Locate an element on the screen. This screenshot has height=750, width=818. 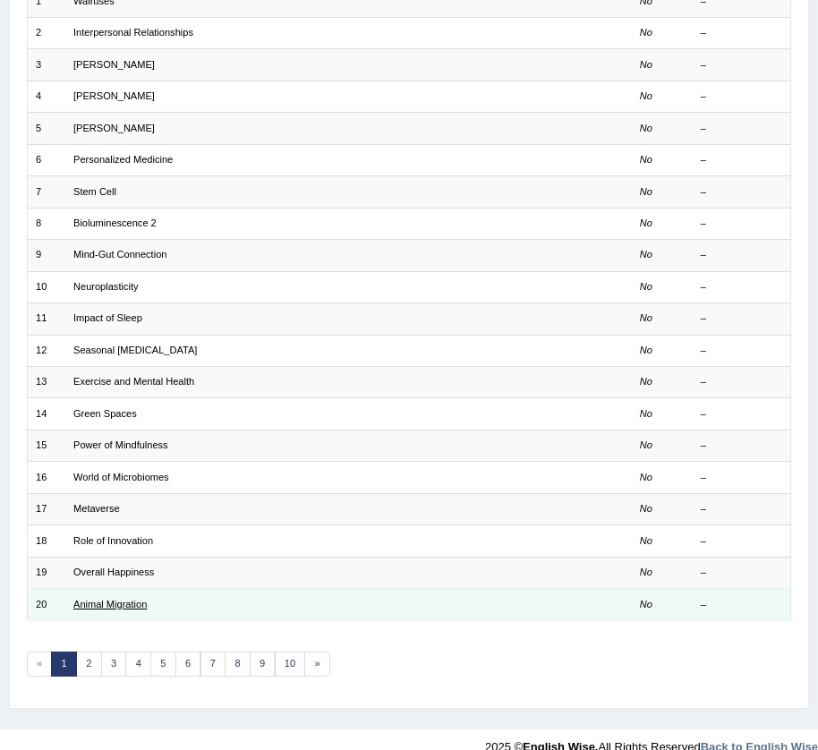
a: Role of Innovation is located at coordinates (113, 541).